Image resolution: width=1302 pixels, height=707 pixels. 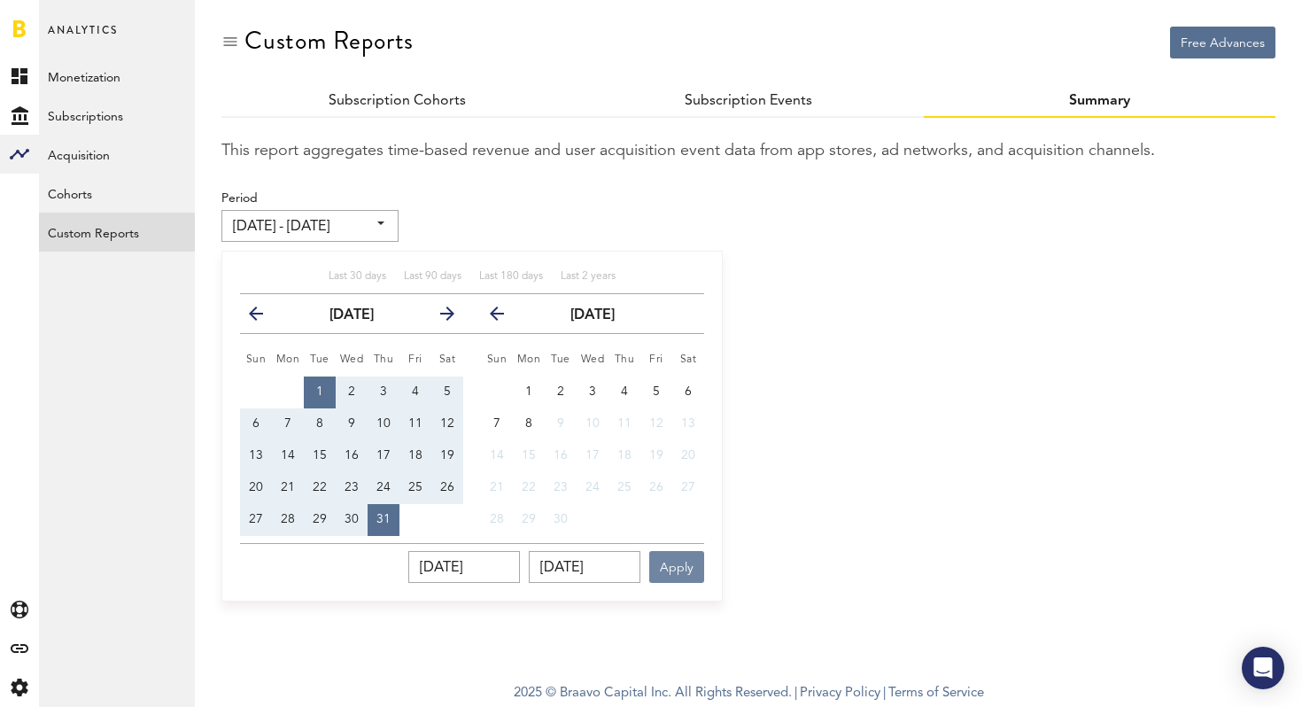 What do you see at coordinates (383, 487) in the screenshot?
I see `span: 24` at bounding box center [383, 487].